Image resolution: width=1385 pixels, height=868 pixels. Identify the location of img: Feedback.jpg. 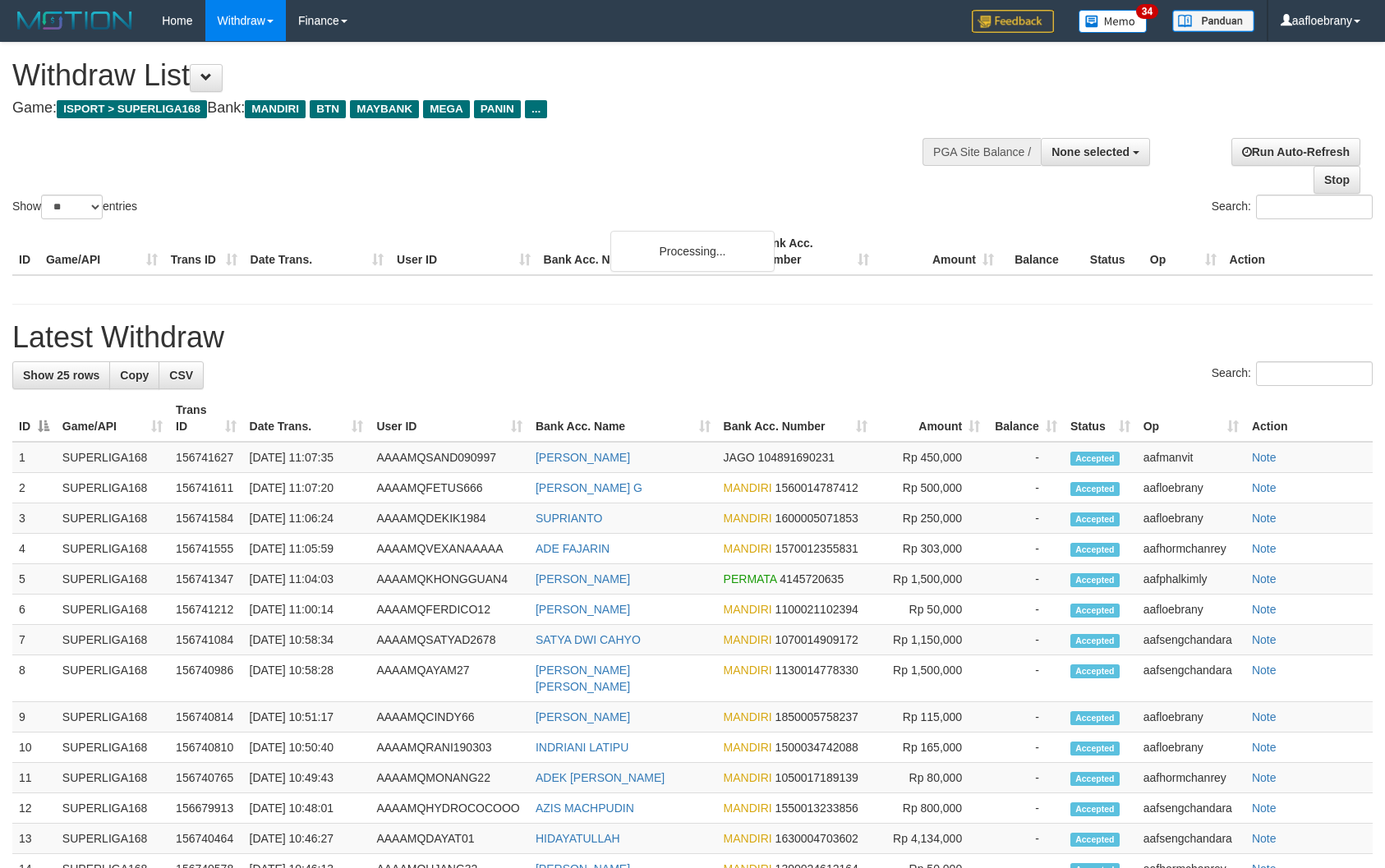
(1013, 21).